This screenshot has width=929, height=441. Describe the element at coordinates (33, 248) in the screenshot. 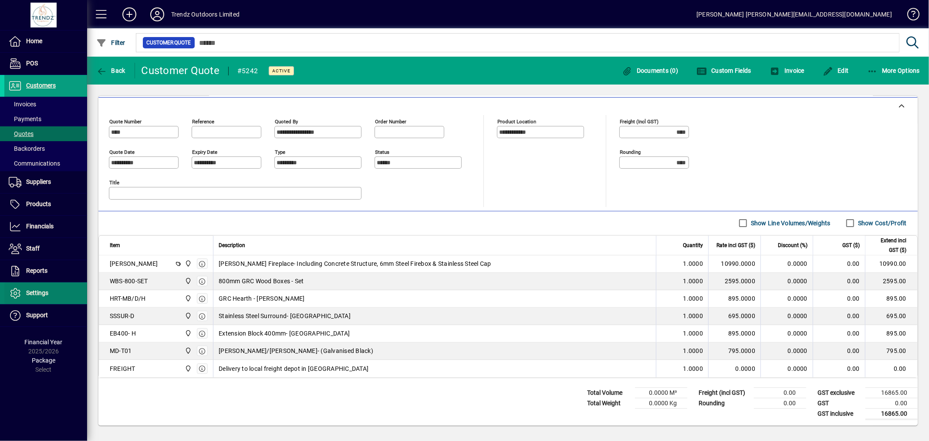

I see `span: Staff` at that location.